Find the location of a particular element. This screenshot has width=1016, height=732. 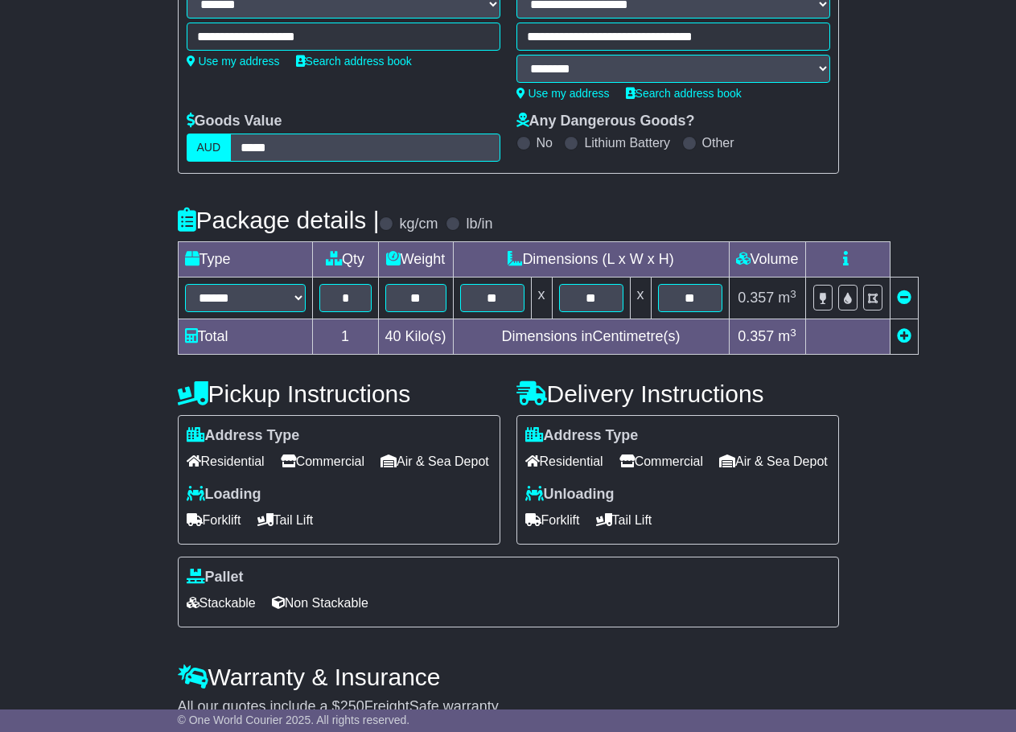

label: Pallet is located at coordinates (215, 578).